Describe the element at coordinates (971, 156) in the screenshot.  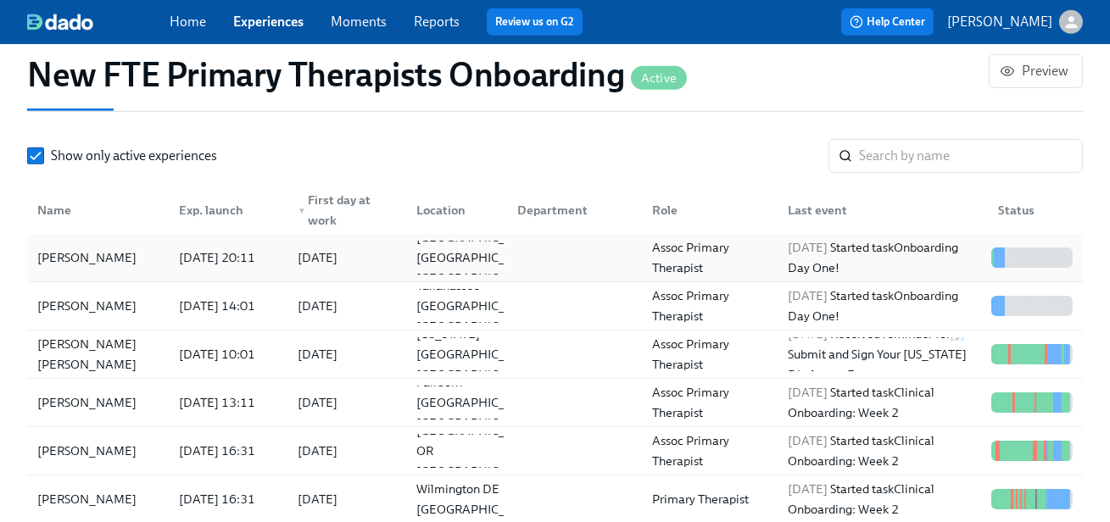
I see `input: Search by name` at that location.